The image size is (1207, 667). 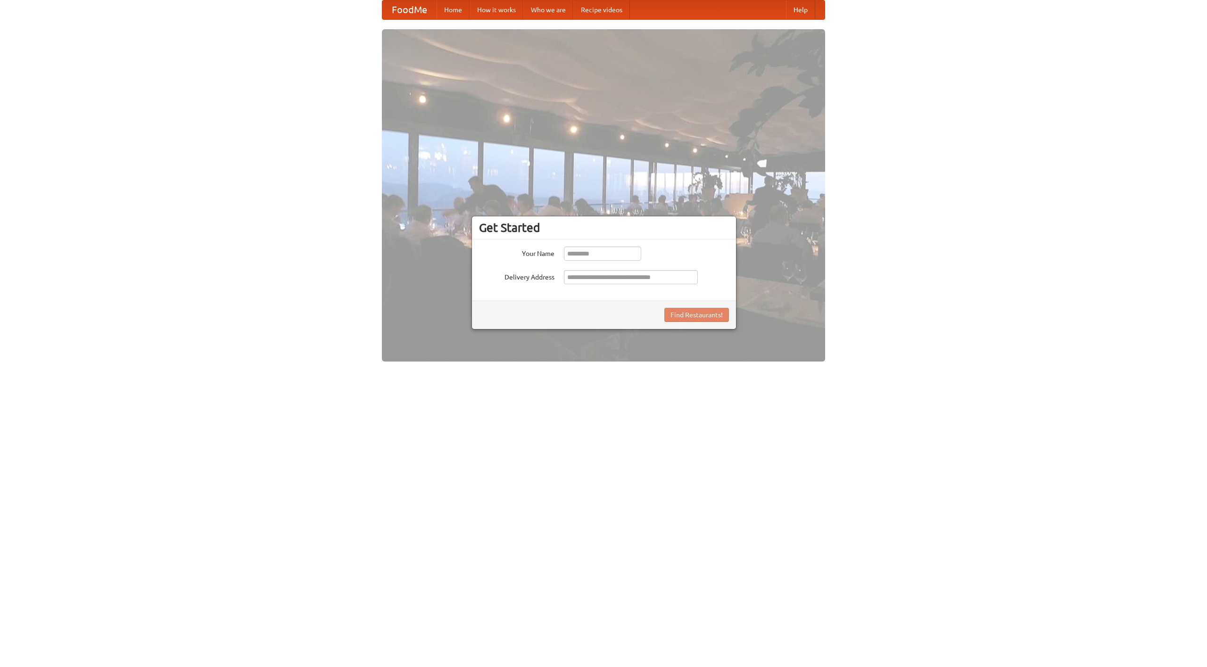 I want to click on a: How it works, so click(x=496, y=10).